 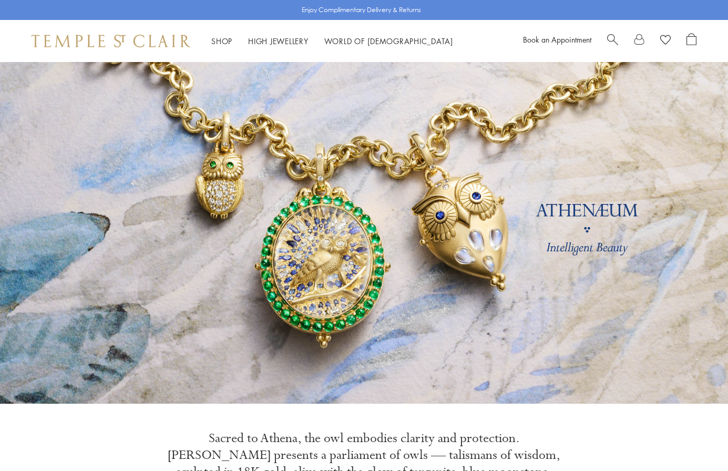 I want to click on img: Temple St. Clair, so click(x=111, y=41).